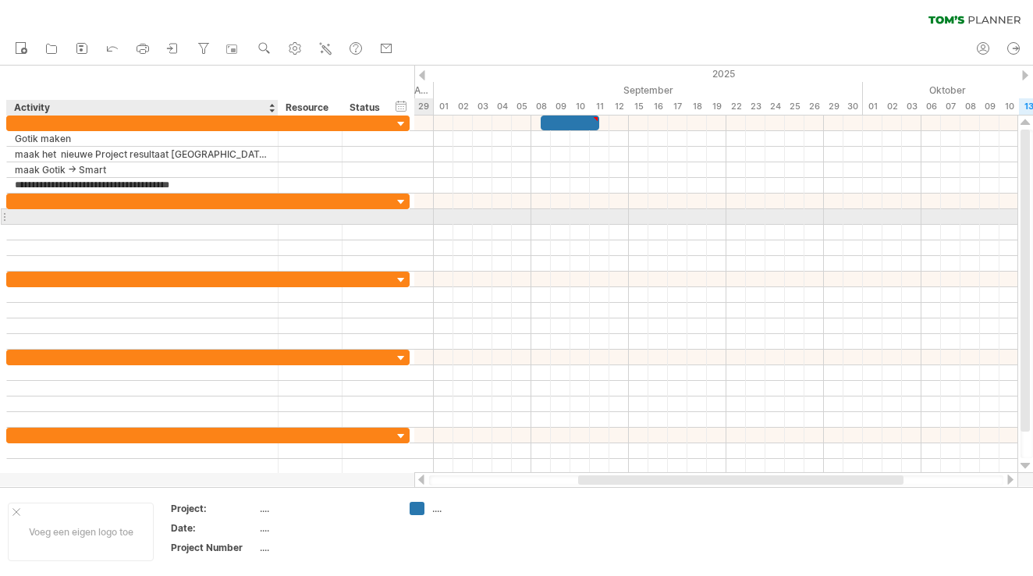  Describe the element at coordinates (736, 106) in the screenshot. I see `div: maandag, 22 September 2025` at that location.